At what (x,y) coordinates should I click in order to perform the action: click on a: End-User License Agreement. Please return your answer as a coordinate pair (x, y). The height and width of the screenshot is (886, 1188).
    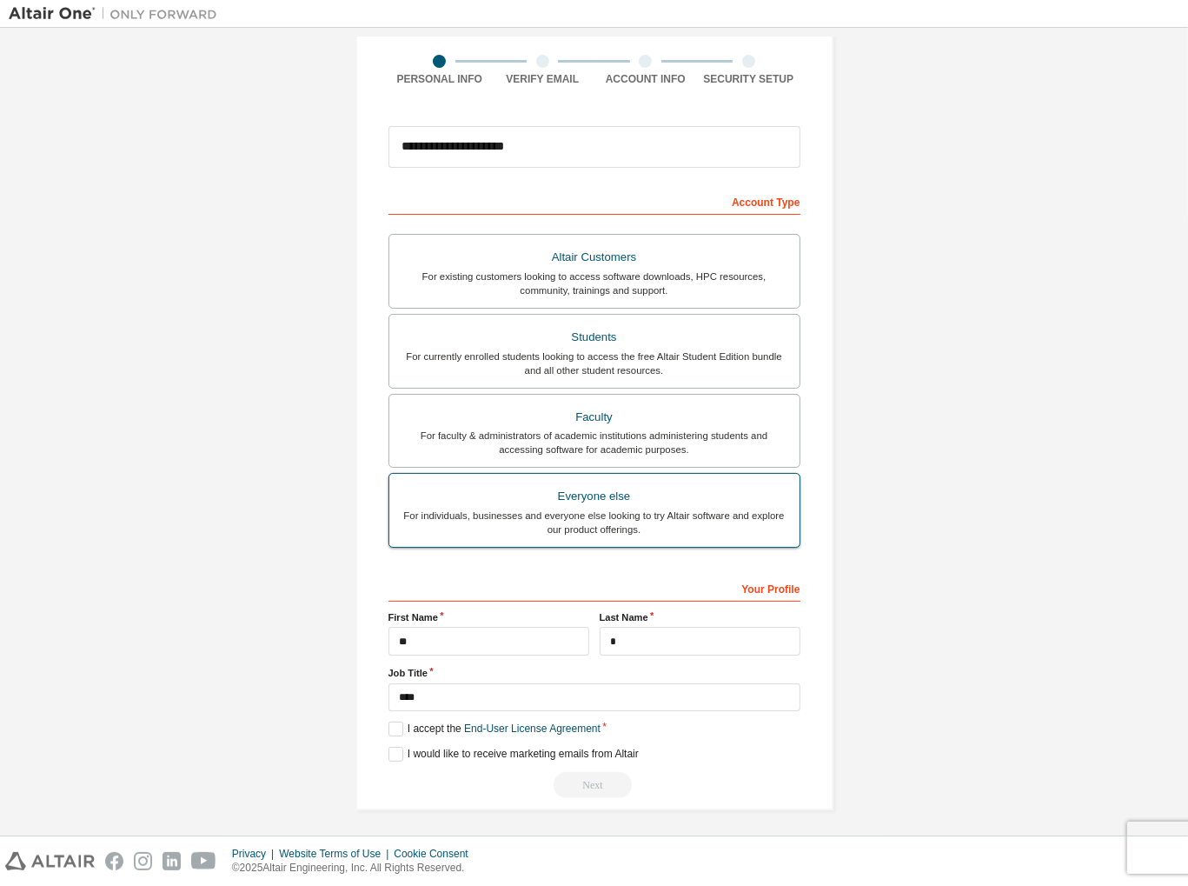
    Looking at the image, I should click on (532, 728).